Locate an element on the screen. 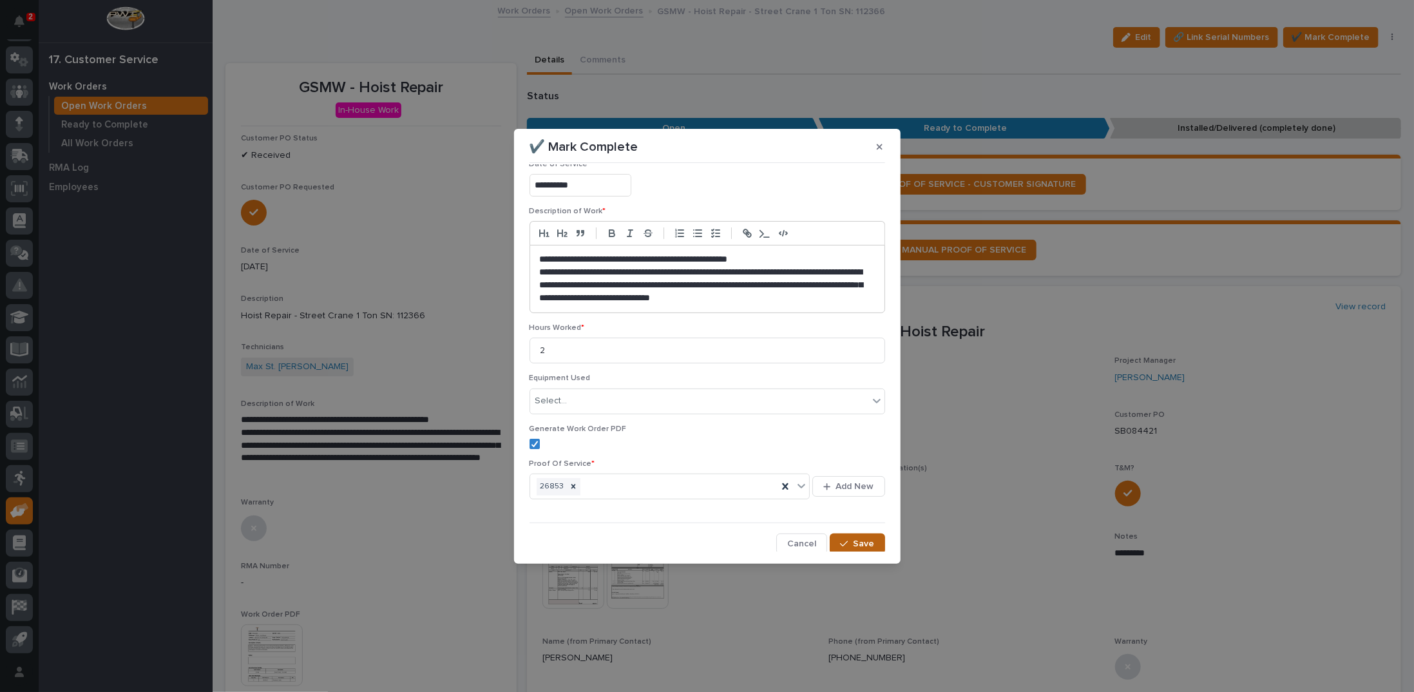 The height and width of the screenshot is (692, 1414). span: Generate Work Order PDF is located at coordinates (578, 429).